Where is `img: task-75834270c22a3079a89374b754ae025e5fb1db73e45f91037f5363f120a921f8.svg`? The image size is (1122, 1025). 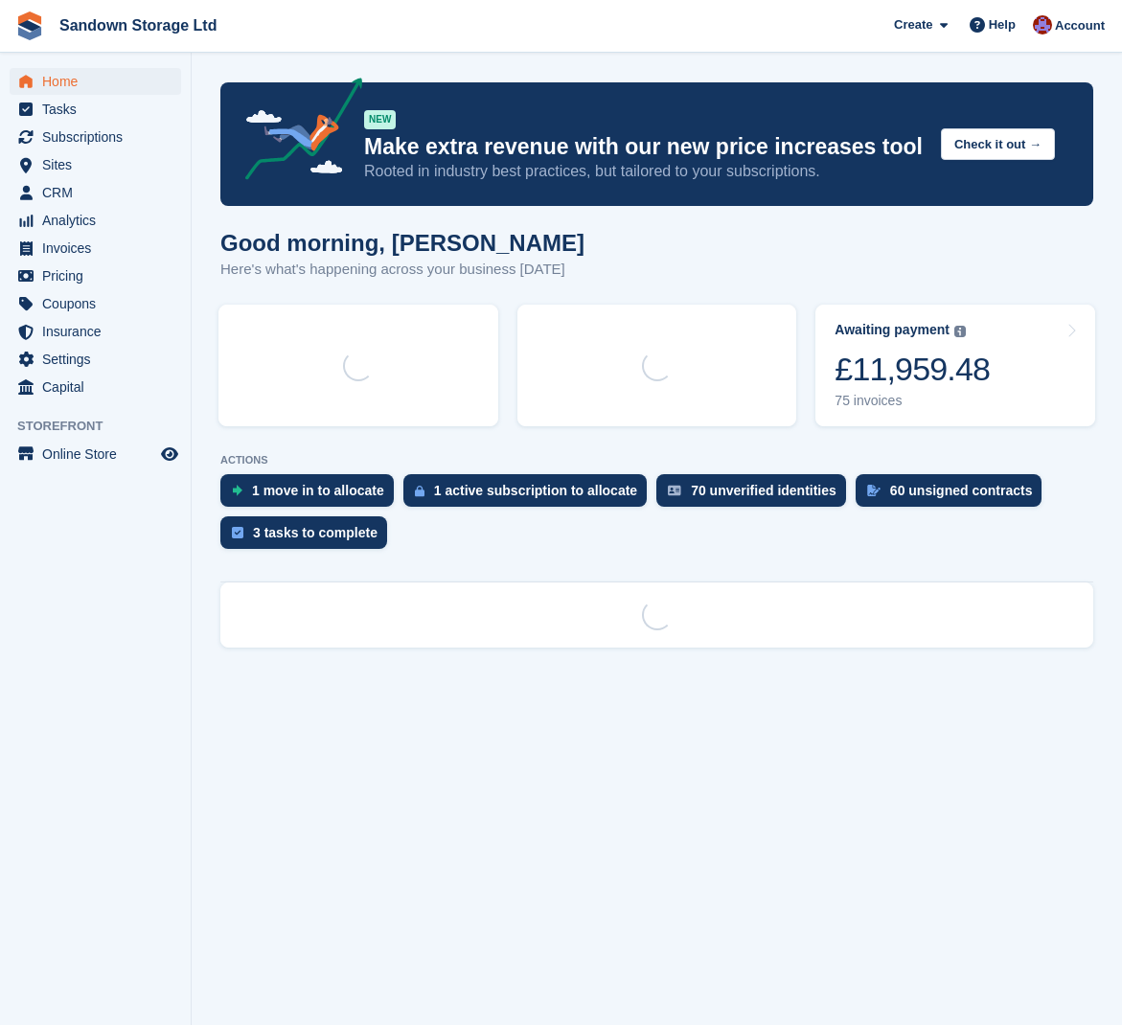
img: task-75834270c22a3079a89374b754ae025e5fb1db73e45f91037f5363f120a921f8.svg is located at coordinates (238, 533).